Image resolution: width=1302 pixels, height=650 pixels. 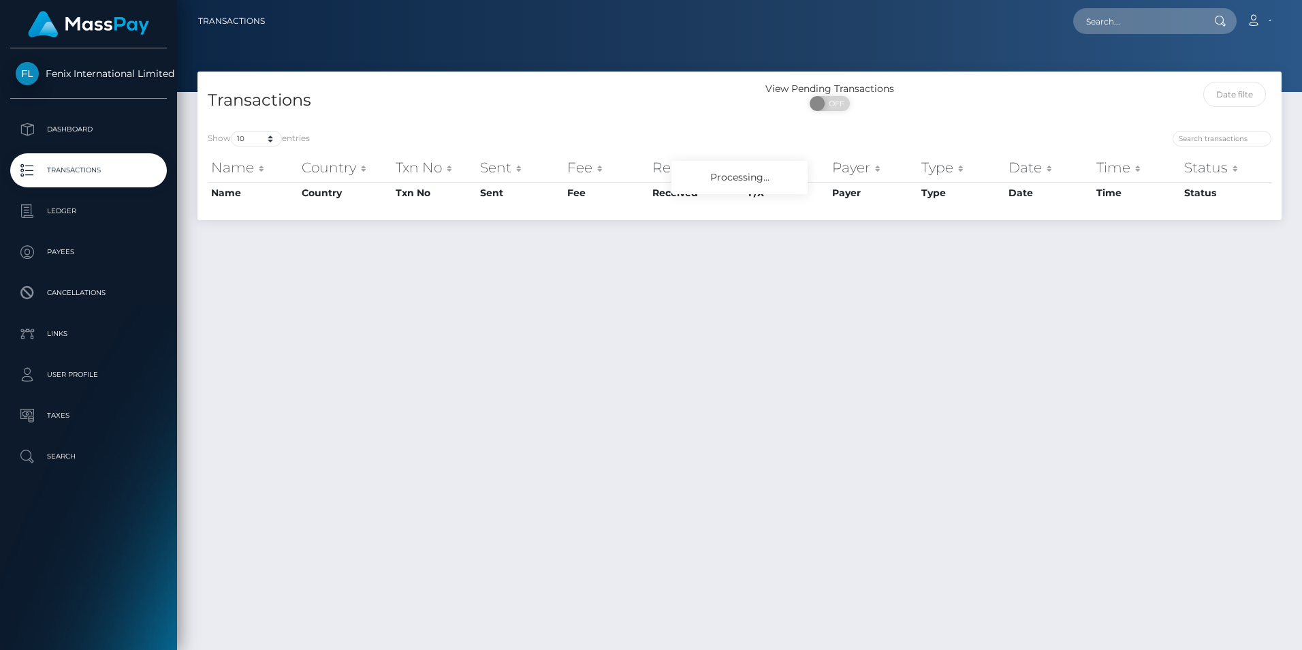 What do you see at coordinates (256, 138) in the screenshot?
I see `select: Showentries` at bounding box center [256, 138].